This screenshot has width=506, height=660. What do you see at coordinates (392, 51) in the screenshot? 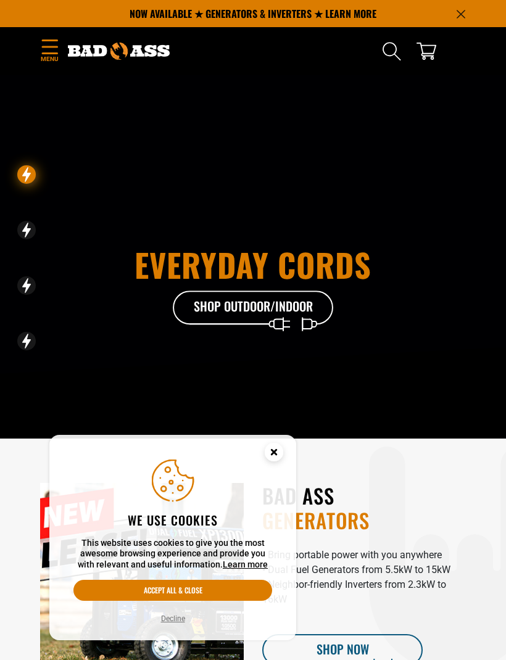
I see `summary: Search` at bounding box center [392, 51].